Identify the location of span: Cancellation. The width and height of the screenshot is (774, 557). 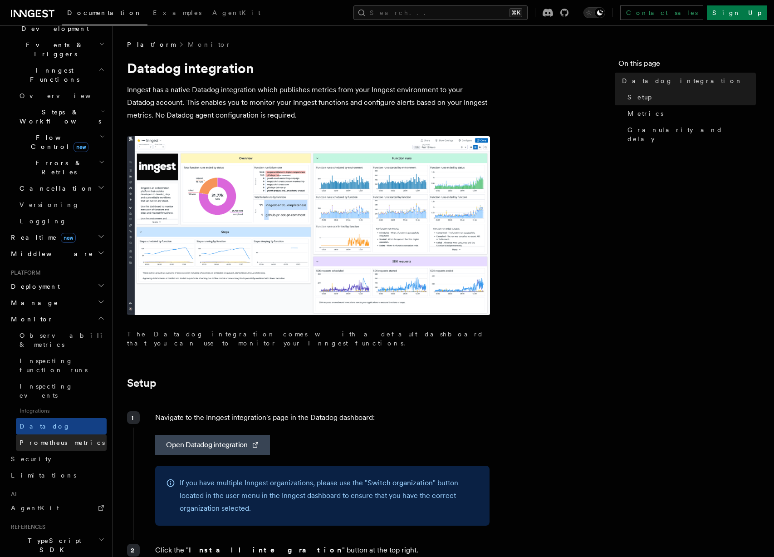
(55, 188).